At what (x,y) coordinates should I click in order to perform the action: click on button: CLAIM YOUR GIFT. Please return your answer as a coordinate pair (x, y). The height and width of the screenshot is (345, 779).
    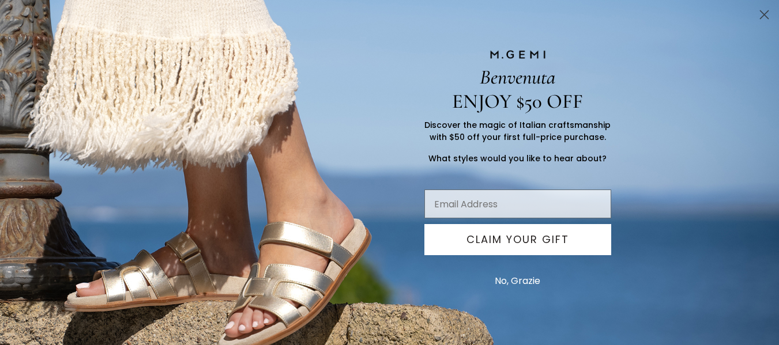
    Looking at the image, I should click on (518, 240).